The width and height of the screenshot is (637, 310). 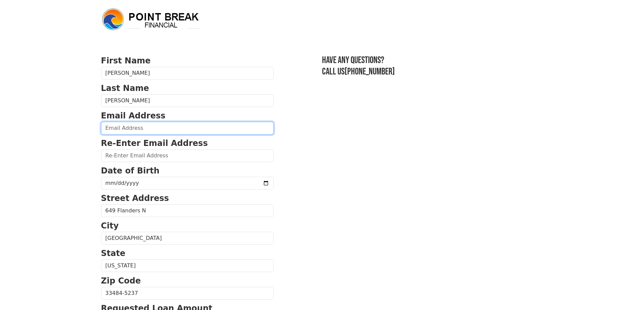 What do you see at coordinates (121, 281) in the screenshot?
I see `strong: Zip Code` at bounding box center [121, 281].